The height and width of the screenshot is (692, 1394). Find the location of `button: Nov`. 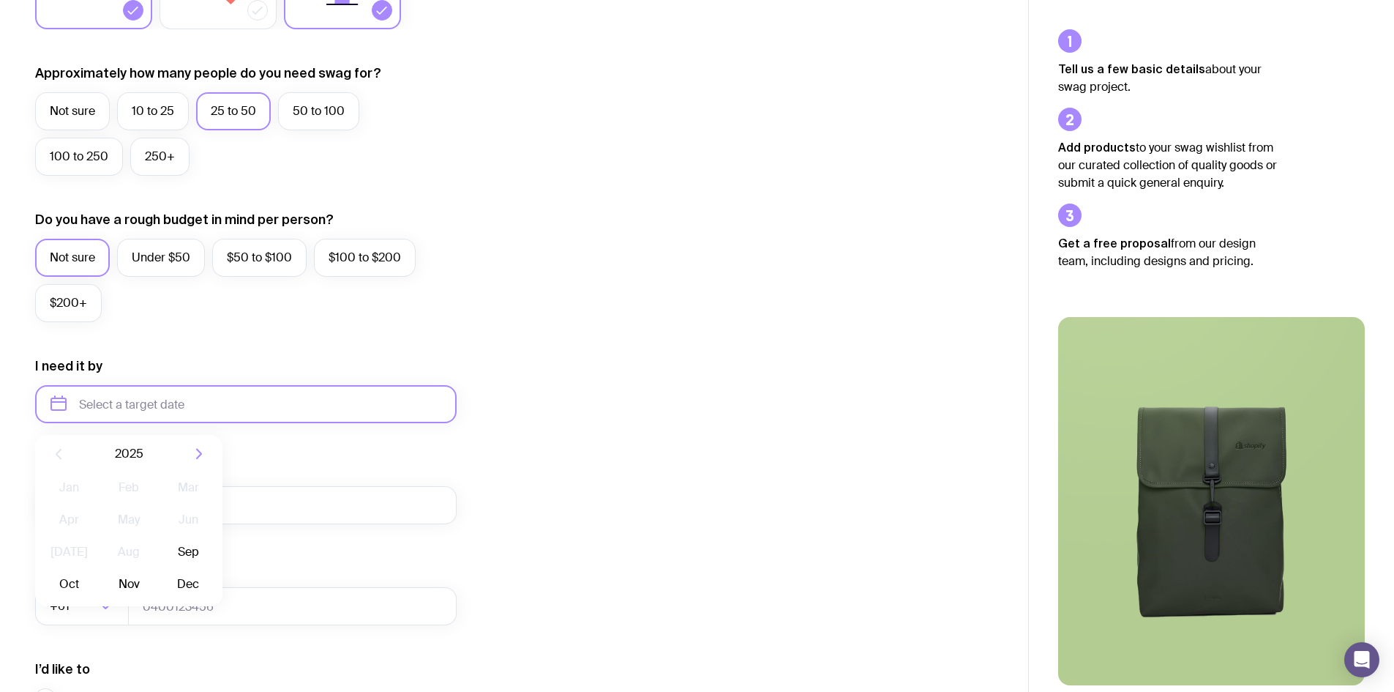

button: Nov is located at coordinates (128, 584).